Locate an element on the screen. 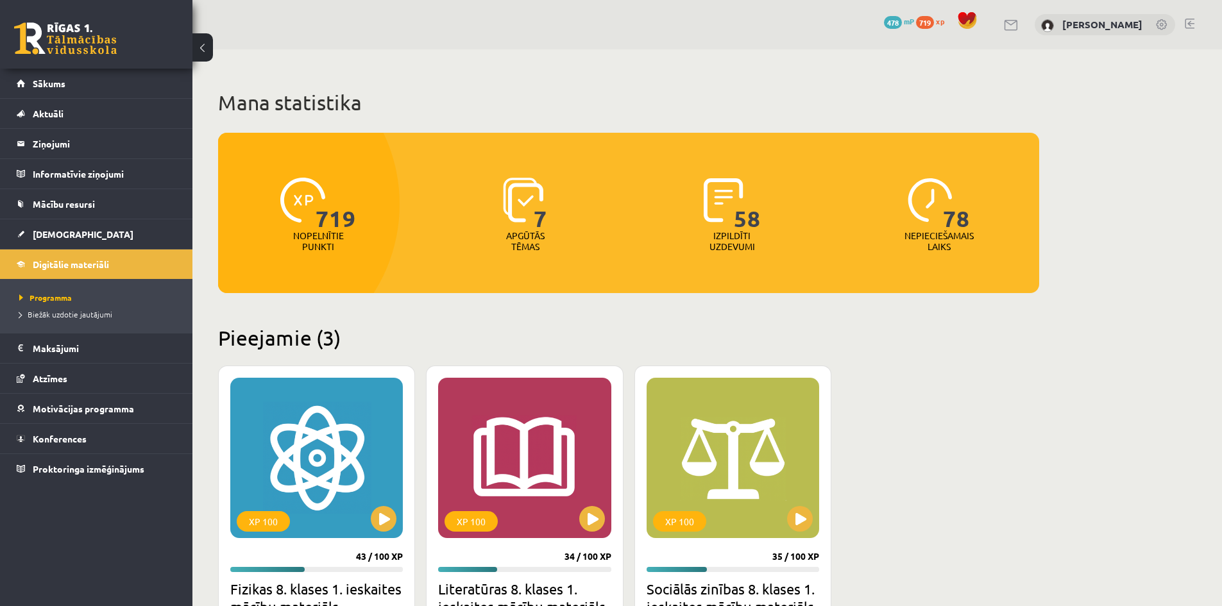 This screenshot has height=606, width=1222. span: 78 is located at coordinates (957, 204).